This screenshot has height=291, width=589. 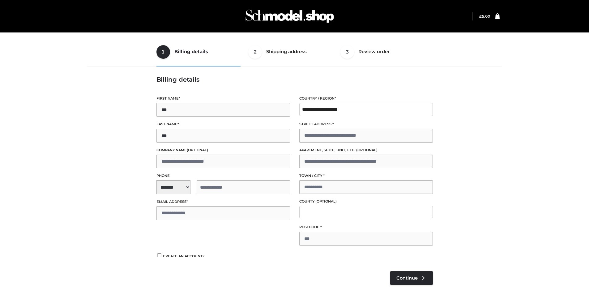 I want to click on label: Street address, so click(x=366, y=124).